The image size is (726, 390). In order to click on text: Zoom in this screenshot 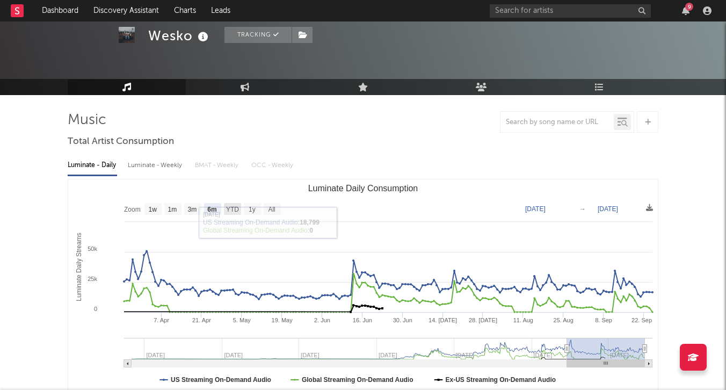, I will do `click(132, 209)`.